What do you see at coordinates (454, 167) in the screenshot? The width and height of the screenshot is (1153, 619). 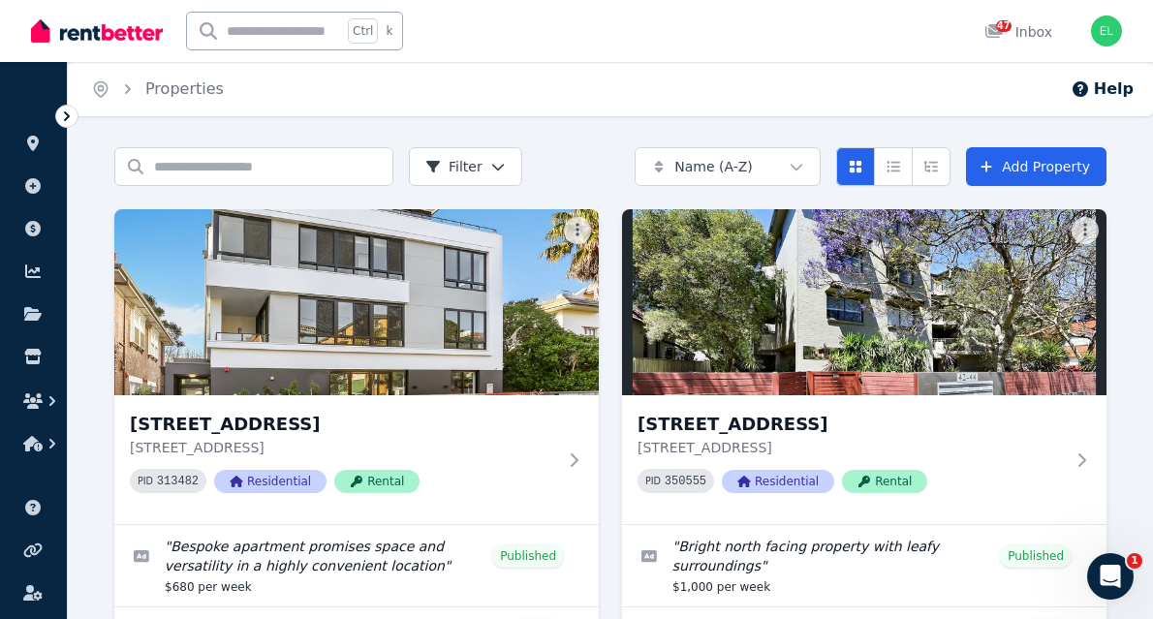 I see `span: Filter` at bounding box center [454, 167].